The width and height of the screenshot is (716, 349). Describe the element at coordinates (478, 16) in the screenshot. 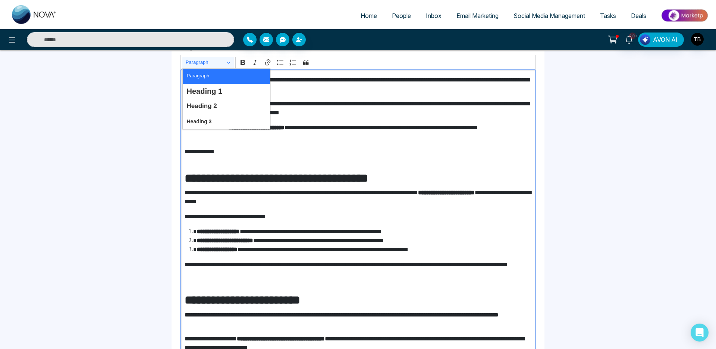

I see `span: Email Marketing` at that location.